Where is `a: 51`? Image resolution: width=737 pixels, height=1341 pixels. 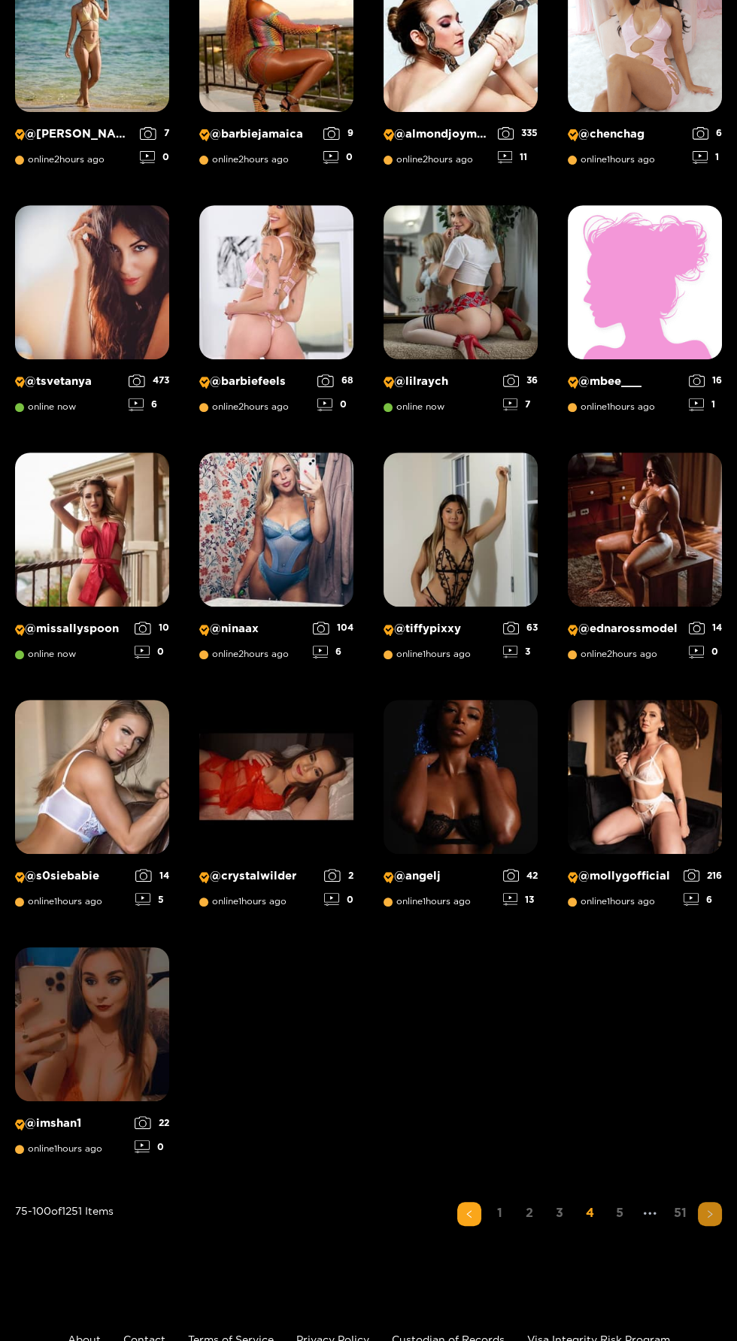 a: 51 is located at coordinates (680, 1213).